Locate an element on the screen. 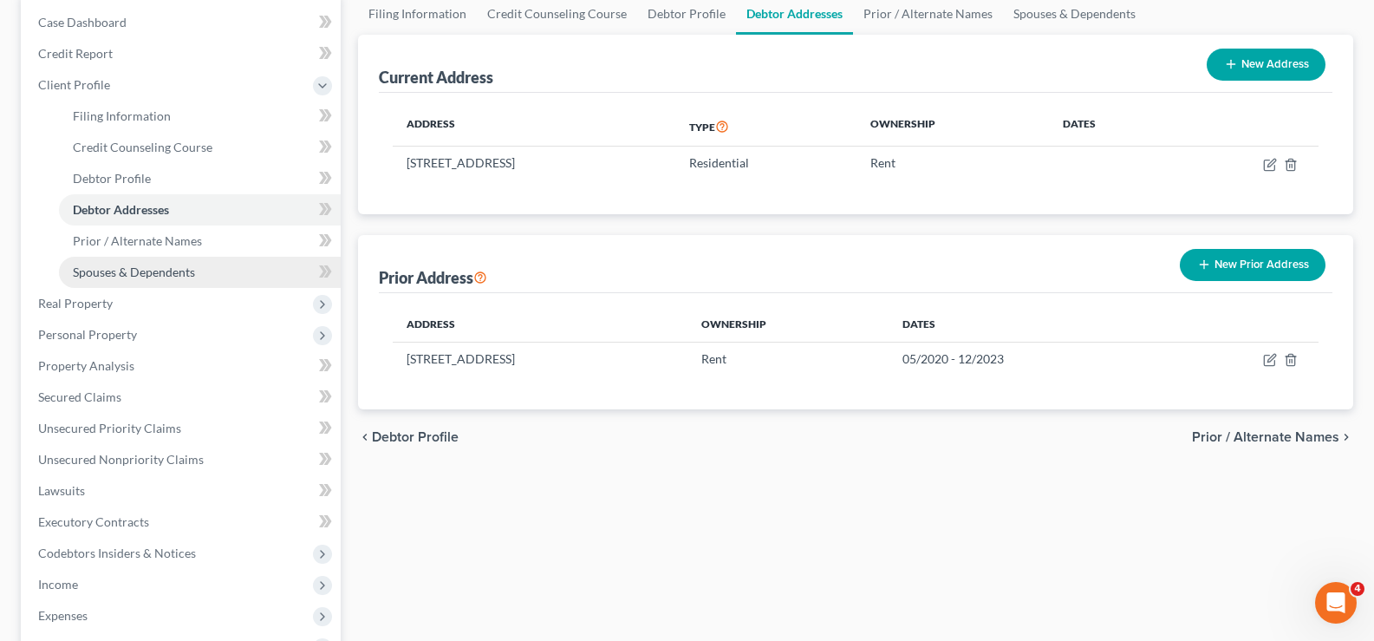 This screenshot has height=641, width=1374. span: Lawsuits is located at coordinates (62, 490).